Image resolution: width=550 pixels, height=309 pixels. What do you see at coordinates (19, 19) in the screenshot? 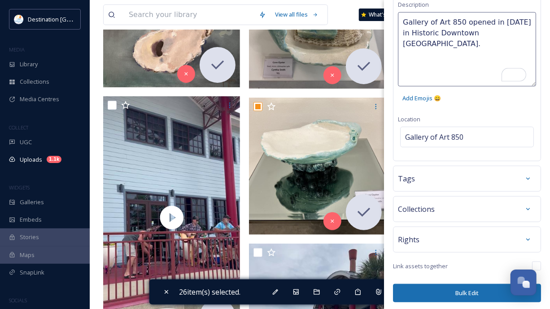
I see `img: download.png` at bounding box center [19, 19].